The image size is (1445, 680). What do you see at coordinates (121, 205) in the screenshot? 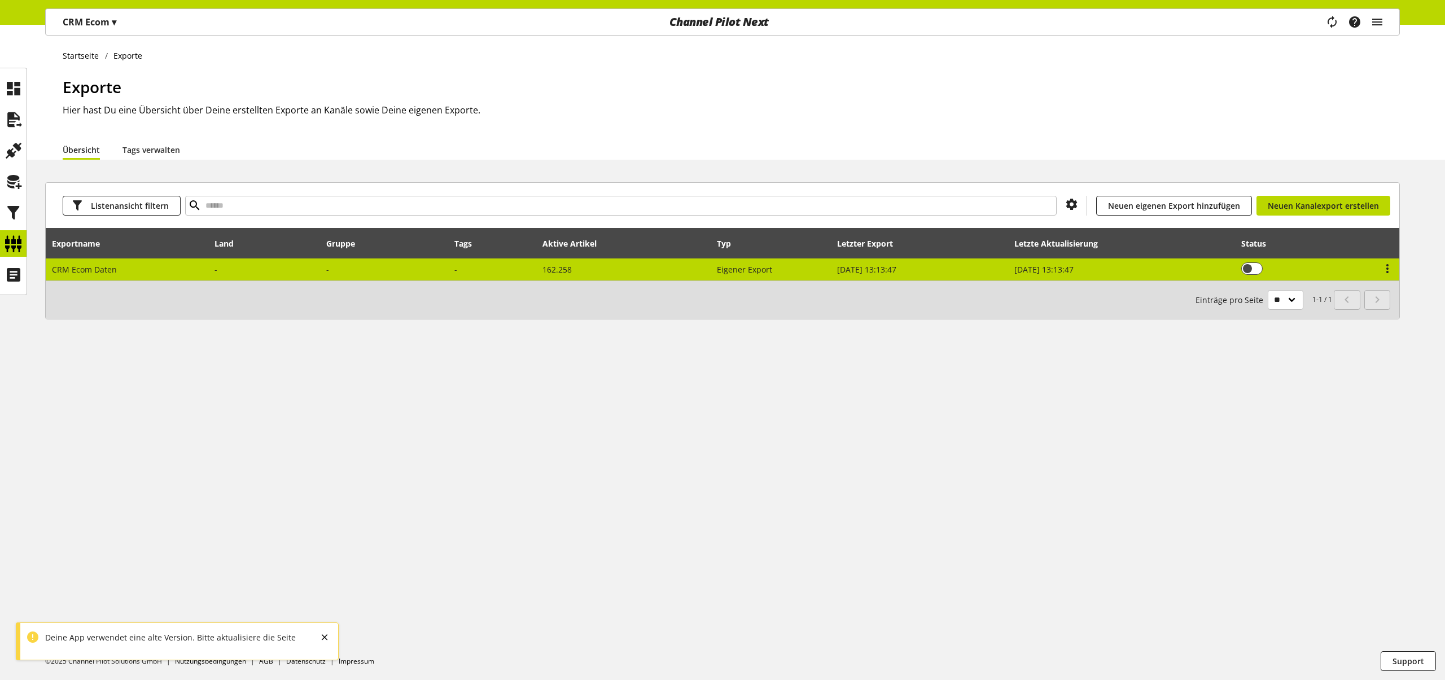
I see `button: Listenansicht filtern` at bounding box center [121, 205].